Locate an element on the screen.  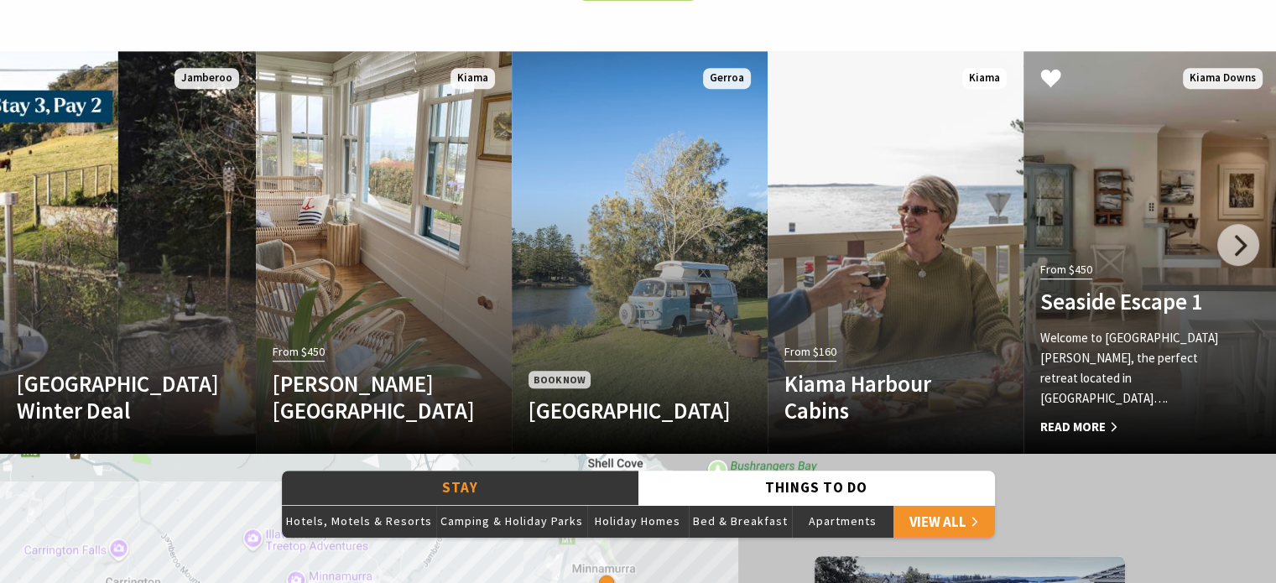
span: From $160 is located at coordinates (810, 351).